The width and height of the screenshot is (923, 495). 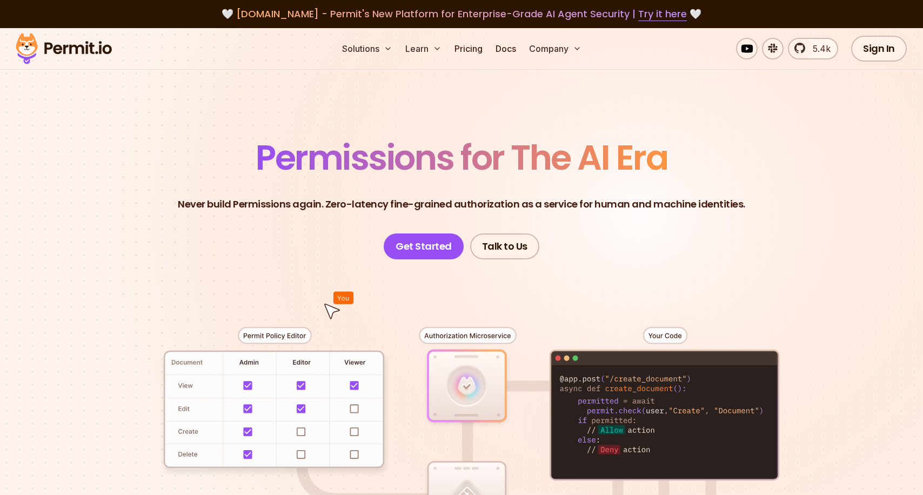 What do you see at coordinates (64, 49) in the screenshot?
I see `img: Permit logo` at bounding box center [64, 49].